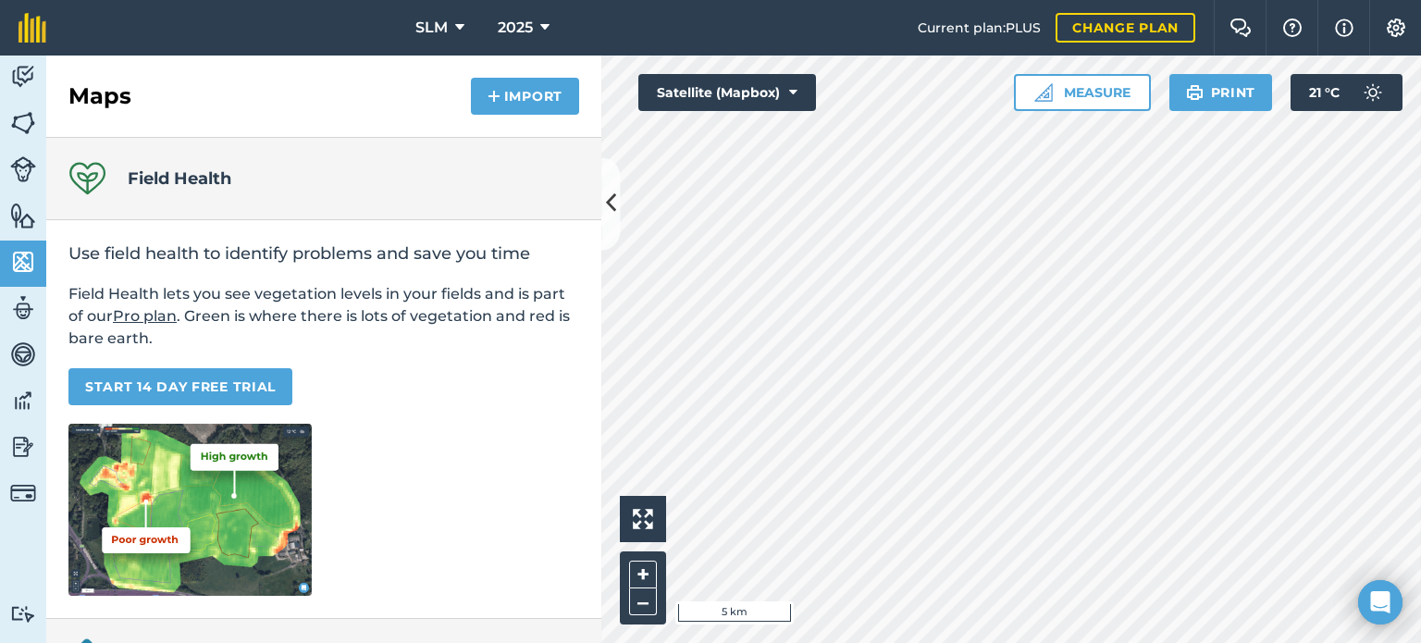 The image size is (1421, 643). I want to click on p: Field Health lets you see vegetation levels in your fields and is part of our . Green is where th..., so click(324, 316).